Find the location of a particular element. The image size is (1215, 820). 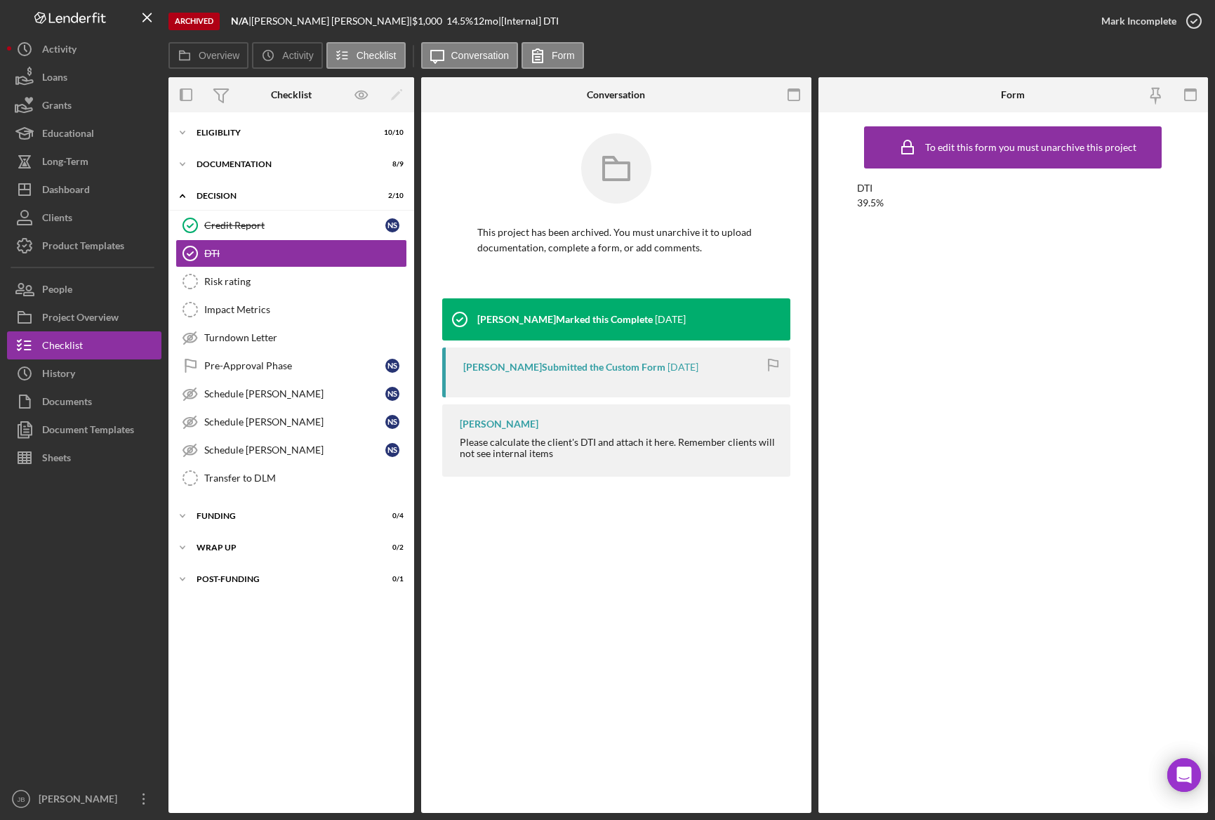

div: Archived is located at coordinates (194, 21).